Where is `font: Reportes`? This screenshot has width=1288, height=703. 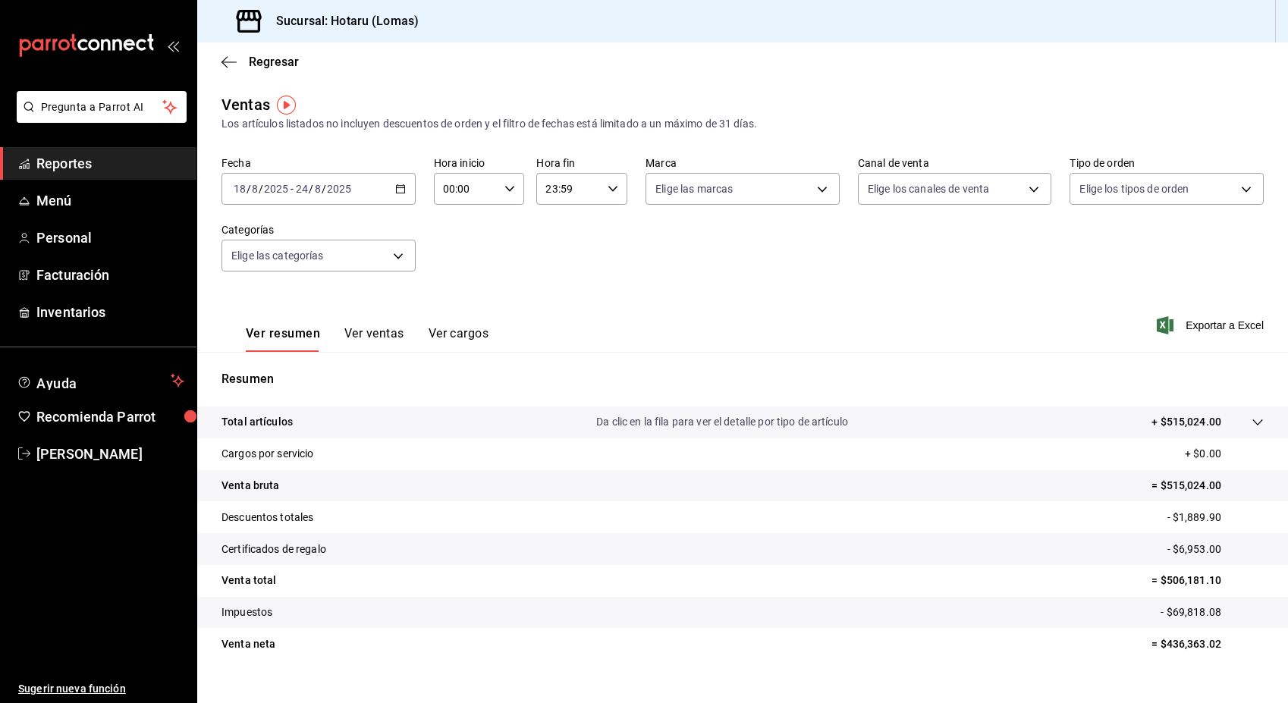
font: Reportes is located at coordinates (64, 163).